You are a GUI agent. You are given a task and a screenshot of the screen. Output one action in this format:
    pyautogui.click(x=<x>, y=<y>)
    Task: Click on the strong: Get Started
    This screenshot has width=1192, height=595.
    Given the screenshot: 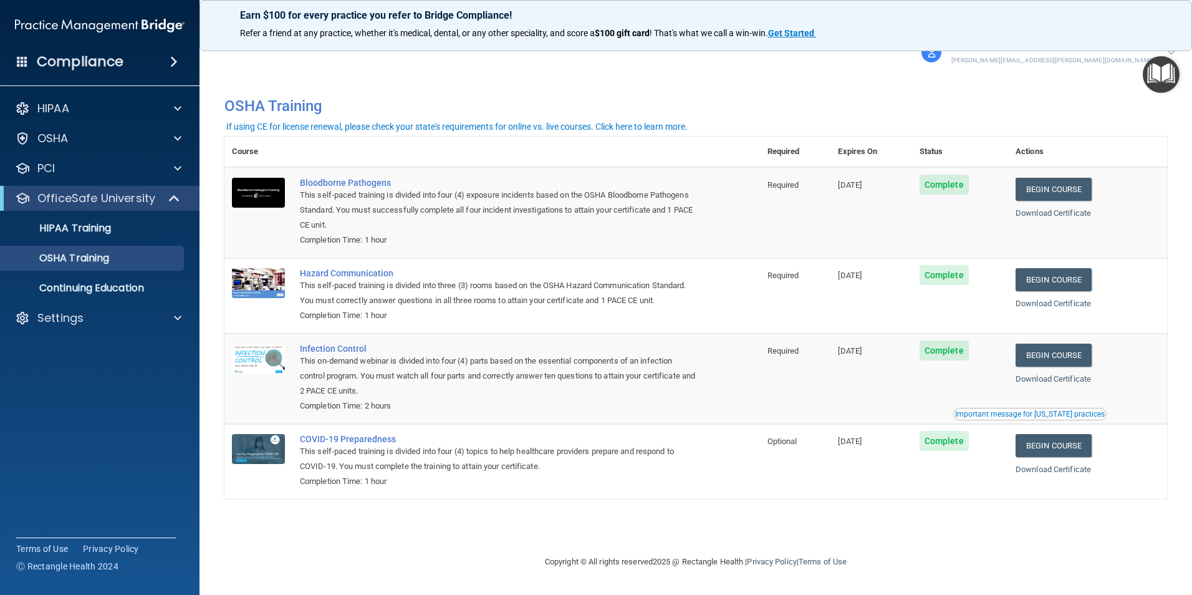 What is the action you would take?
    pyautogui.click(x=791, y=33)
    